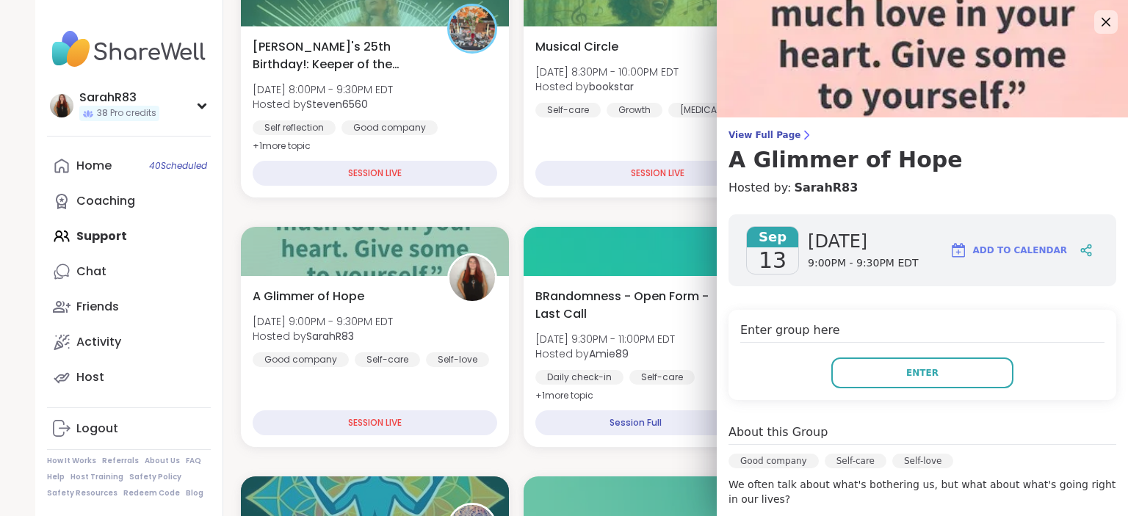 The image size is (1128, 516). Describe the element at coordinates (922, 332) in the screenshot. I see `h4: Enter group here` at that location.